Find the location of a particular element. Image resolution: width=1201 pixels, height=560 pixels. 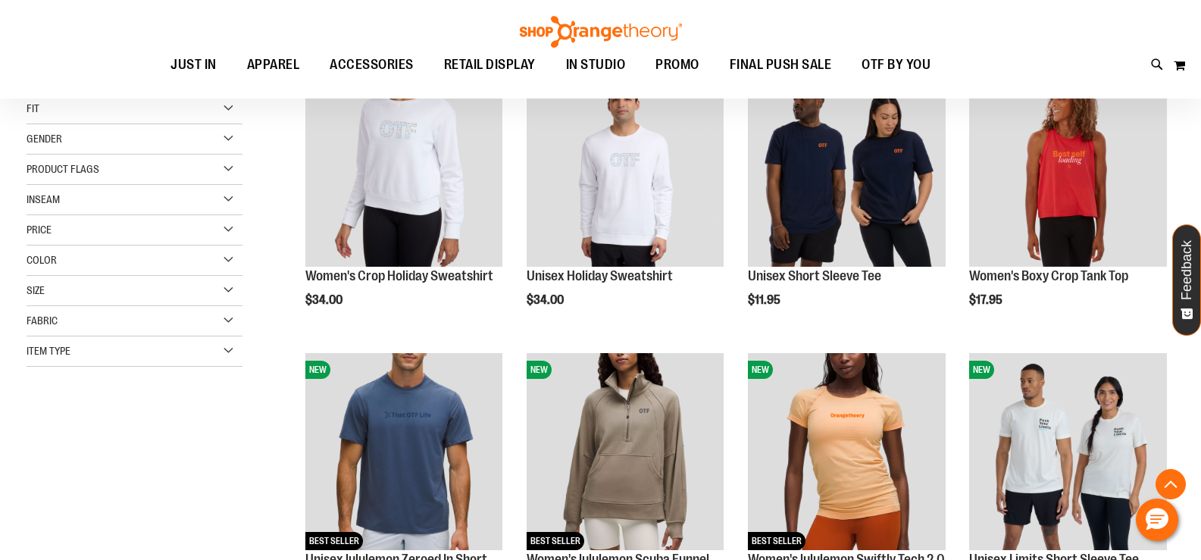

a: RETAIL DISPLAY is located at coordinates (490, 65).